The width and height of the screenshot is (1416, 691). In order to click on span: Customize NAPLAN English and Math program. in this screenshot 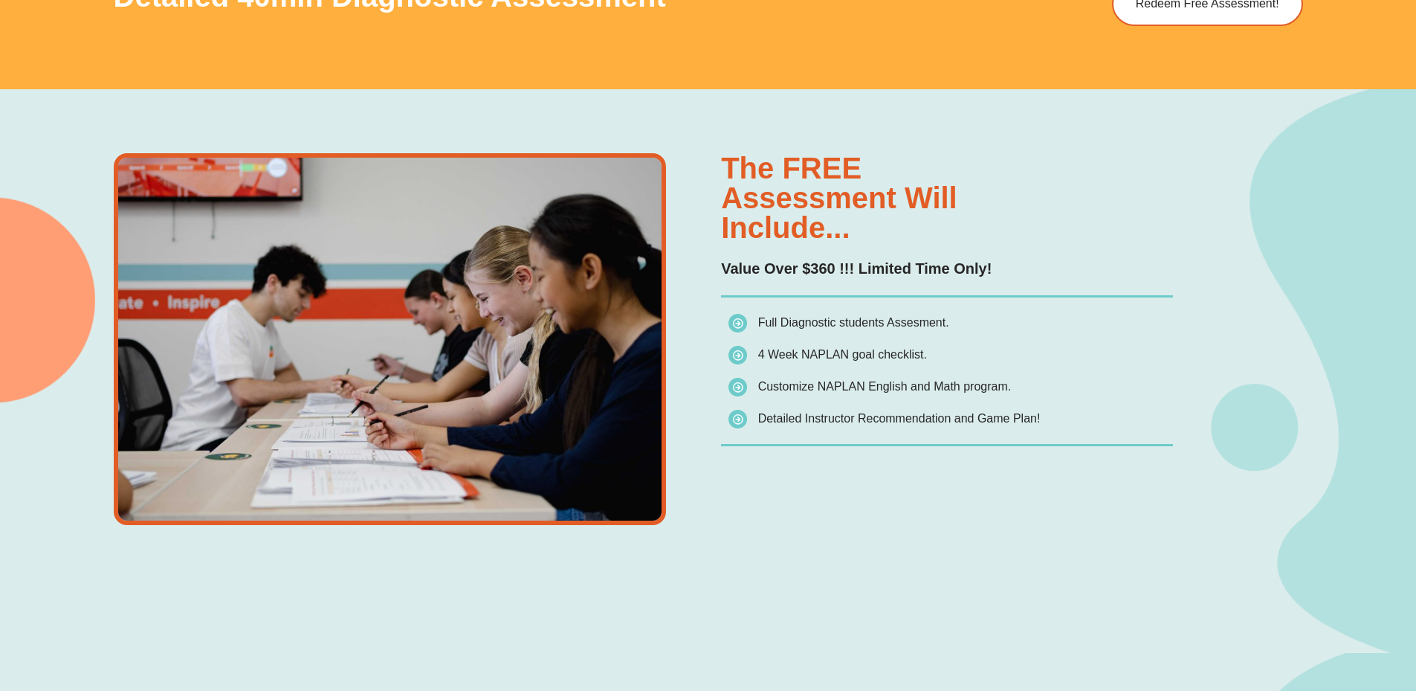, I will do `click(885, 386)`.